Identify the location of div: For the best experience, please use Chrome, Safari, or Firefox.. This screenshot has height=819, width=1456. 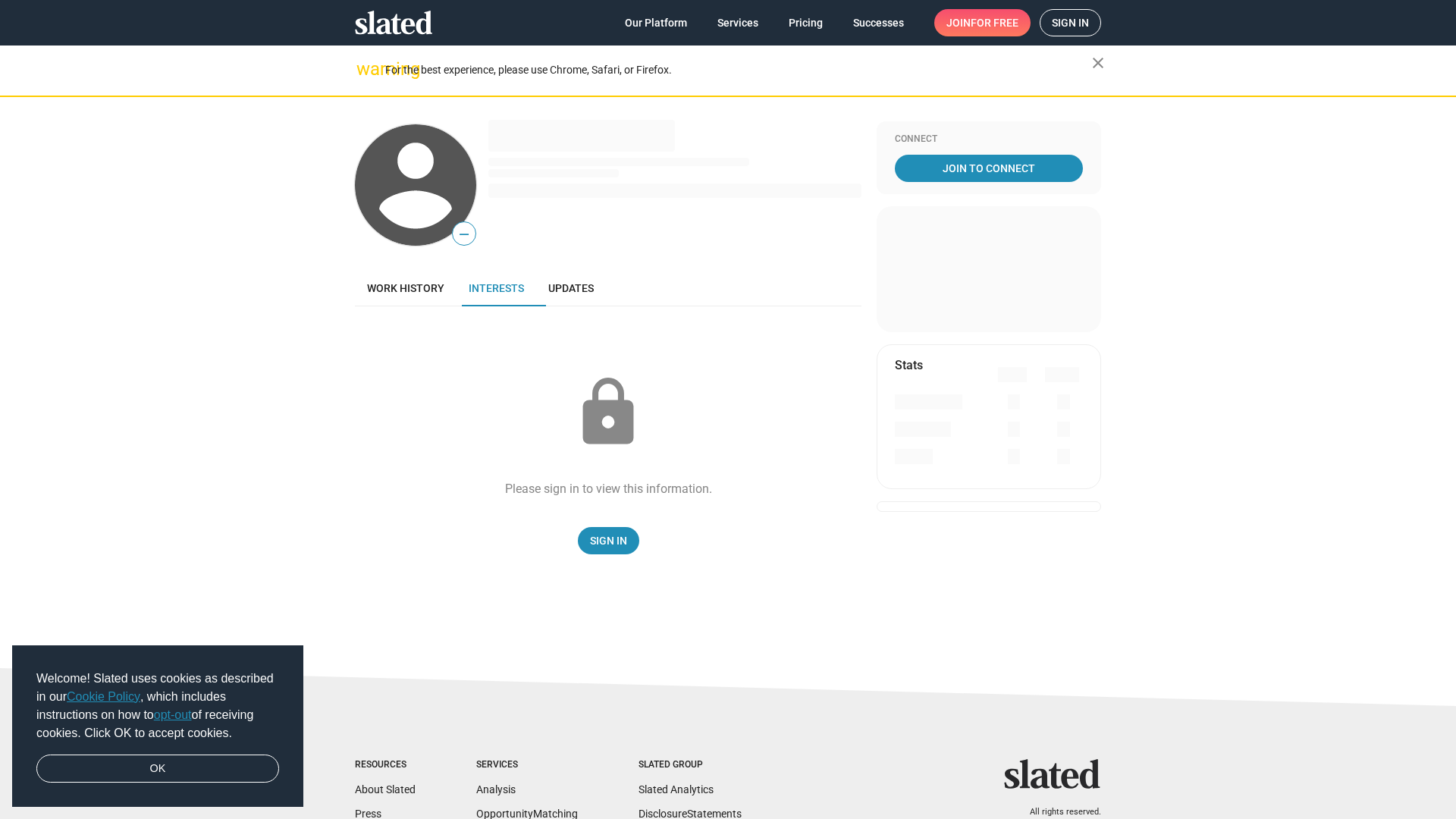
(738, 70).